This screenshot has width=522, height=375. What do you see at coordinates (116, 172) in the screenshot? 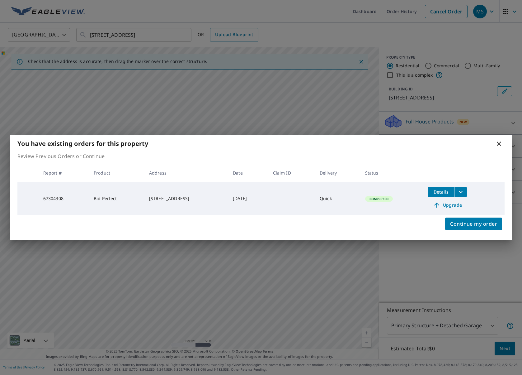
I see `th: Product` at bounding box center [116, 172].